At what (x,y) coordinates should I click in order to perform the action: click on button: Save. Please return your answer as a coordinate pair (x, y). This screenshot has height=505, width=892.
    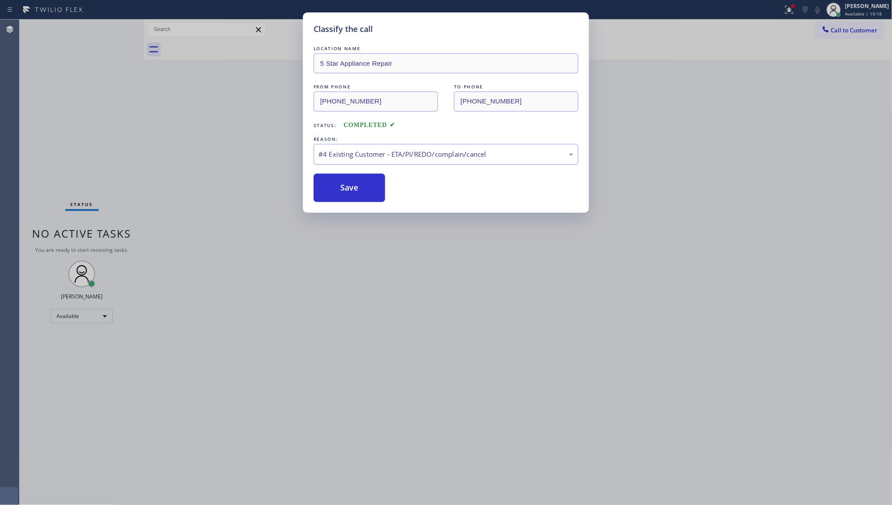
    Looking at the image, I should click on (349, 188).